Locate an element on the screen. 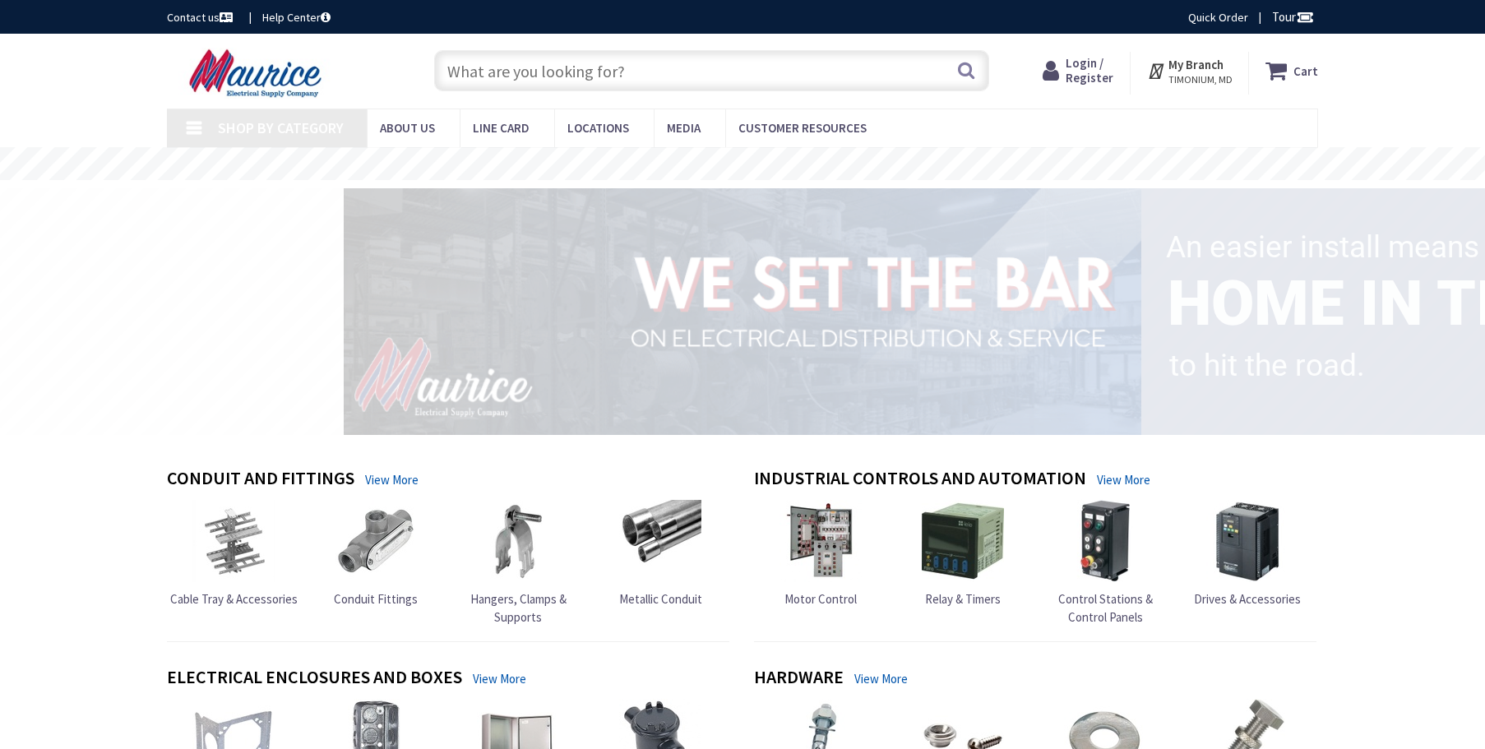 Image resolution: width=1485 pixels, height=749 pixels. span: Locations is located at coordinates (598, 127).